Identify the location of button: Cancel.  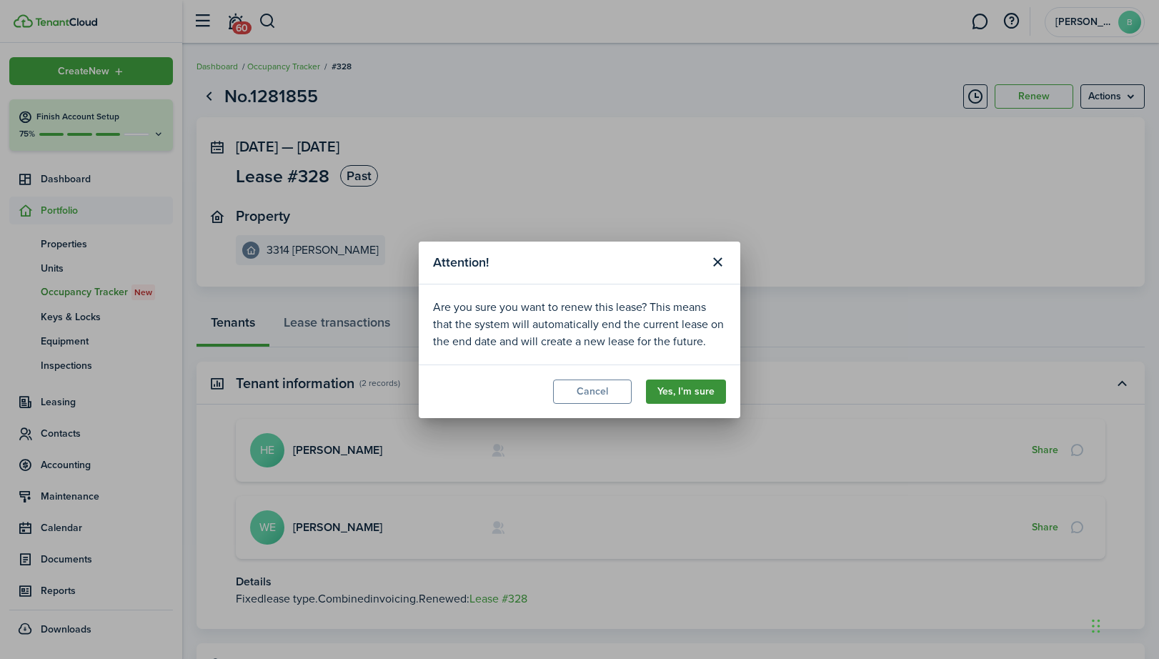
(592, 392).